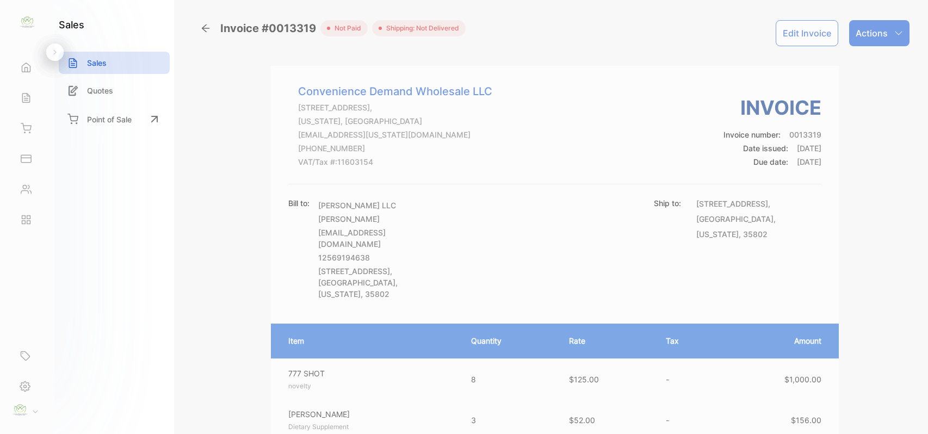 This screenshot has height=434, width=928. What do you see at coordinates (370, 427) in the screenshot?
I see `p: Dietary Supplement` at bounding box center [370, 427].